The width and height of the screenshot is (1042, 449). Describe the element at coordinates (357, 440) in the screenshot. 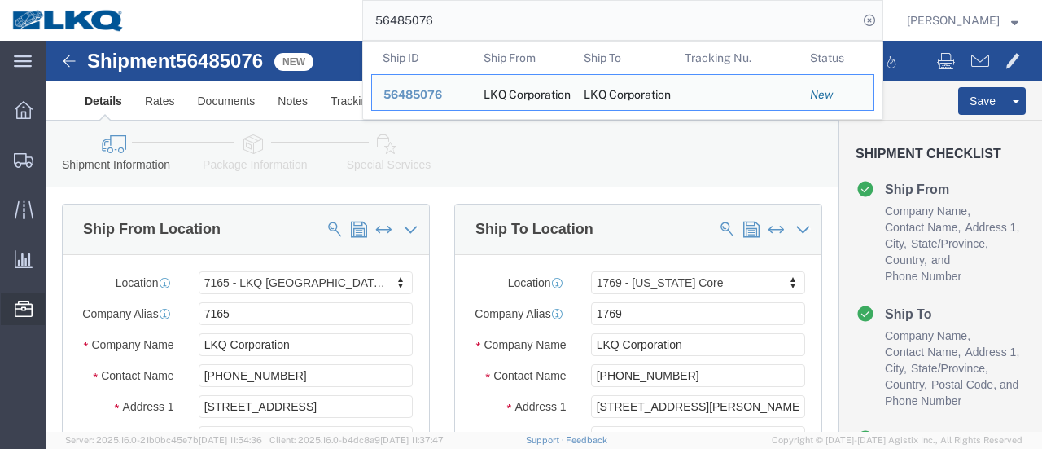

I see `span: Client: 2025.16.0-b4dc8a9` at that location.